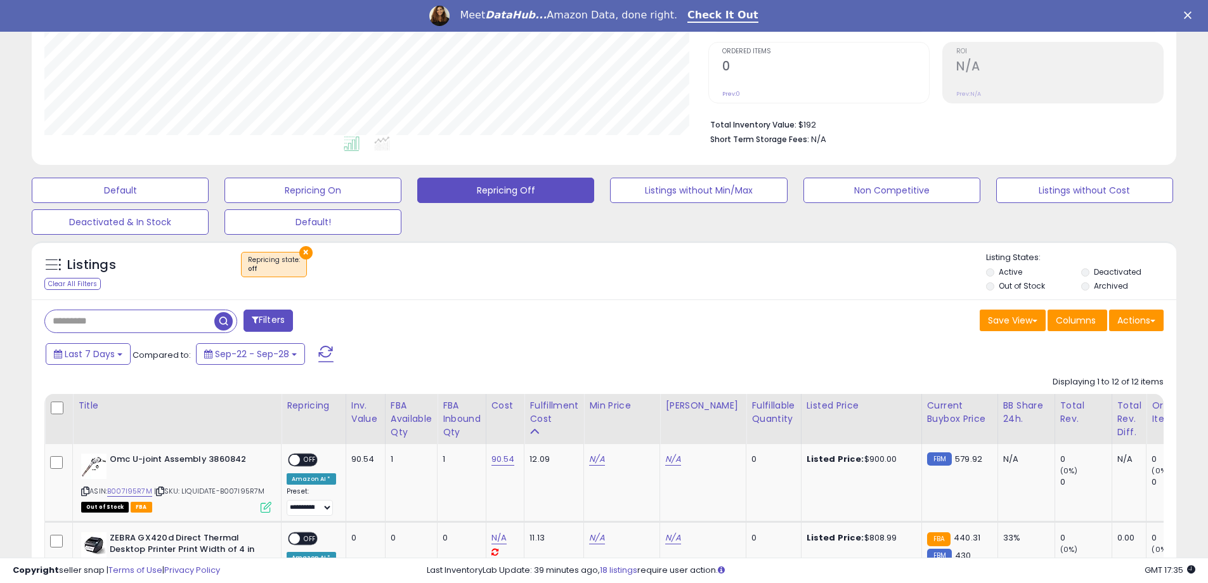 Image resolution: width=1208 pixels, height=583 pixels. Describe the element at coordinates (274, 269) in the screenshot. I see `div: off` at that location.